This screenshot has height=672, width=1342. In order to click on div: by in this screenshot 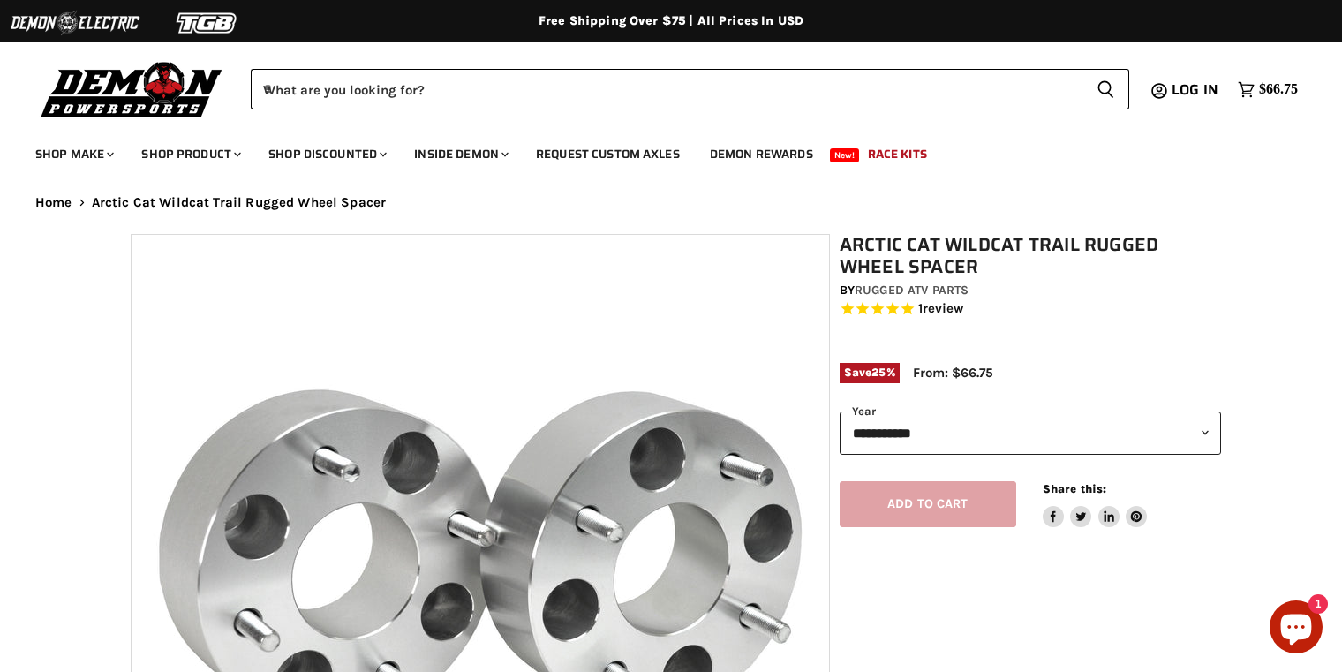, I will do `click(1030, 290)`.